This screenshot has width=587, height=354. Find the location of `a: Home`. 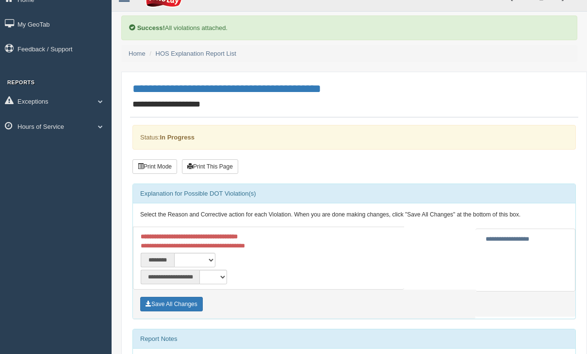

a: Home is located at coordinates (137, 53).